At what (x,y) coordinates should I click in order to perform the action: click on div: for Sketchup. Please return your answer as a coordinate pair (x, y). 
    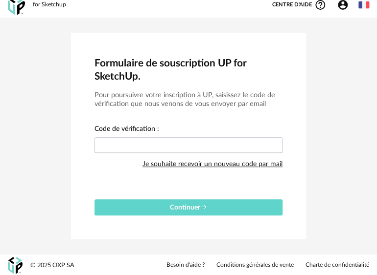
    Looking at the image, I should click on (49, 5).